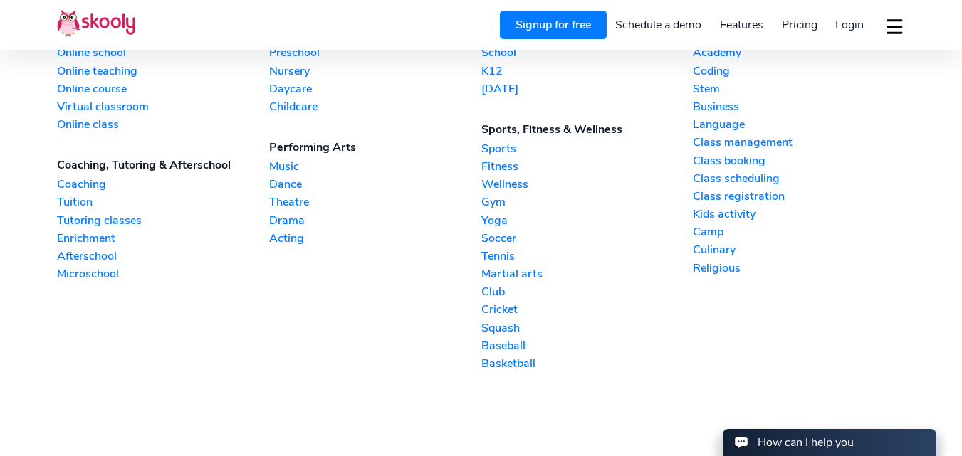  I want to click on a: Virtual classroom, so click(163, 107).